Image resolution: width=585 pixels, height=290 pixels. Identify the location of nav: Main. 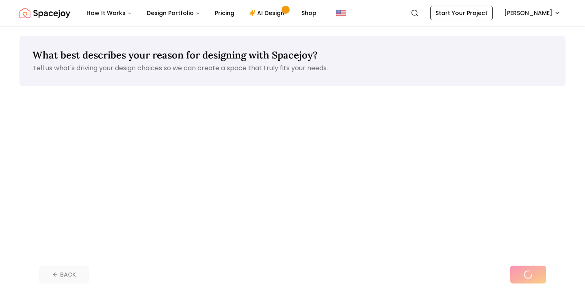
(201, 13).